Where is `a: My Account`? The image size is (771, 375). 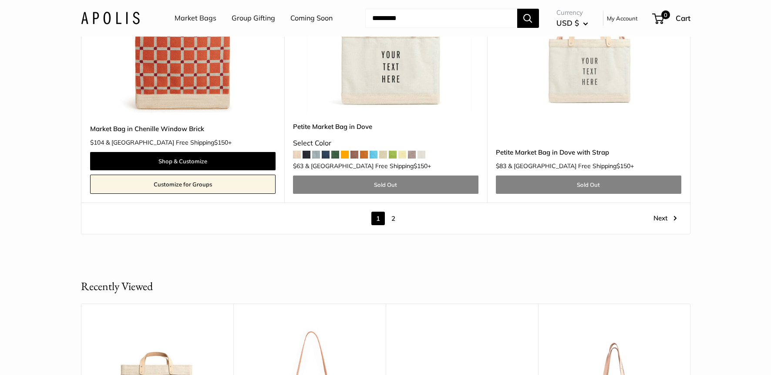
a: My Account is located at coordinates (622, 18).